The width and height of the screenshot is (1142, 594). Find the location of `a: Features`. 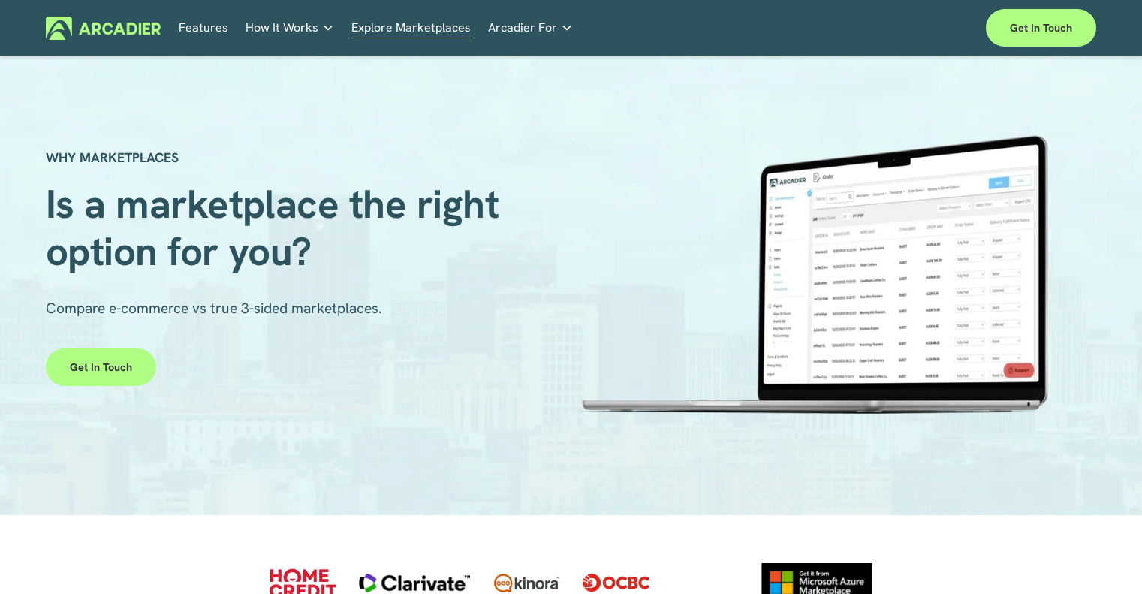

a: Features is located at coordinates (203, 28).